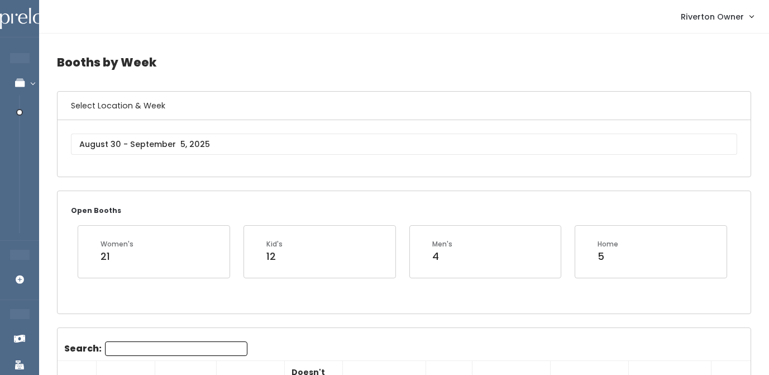 This screenshot has width=769, height=375. Describe the element at coordinates (718, 16) in the screenshot. I see `a: Riverton Owner` at that location.